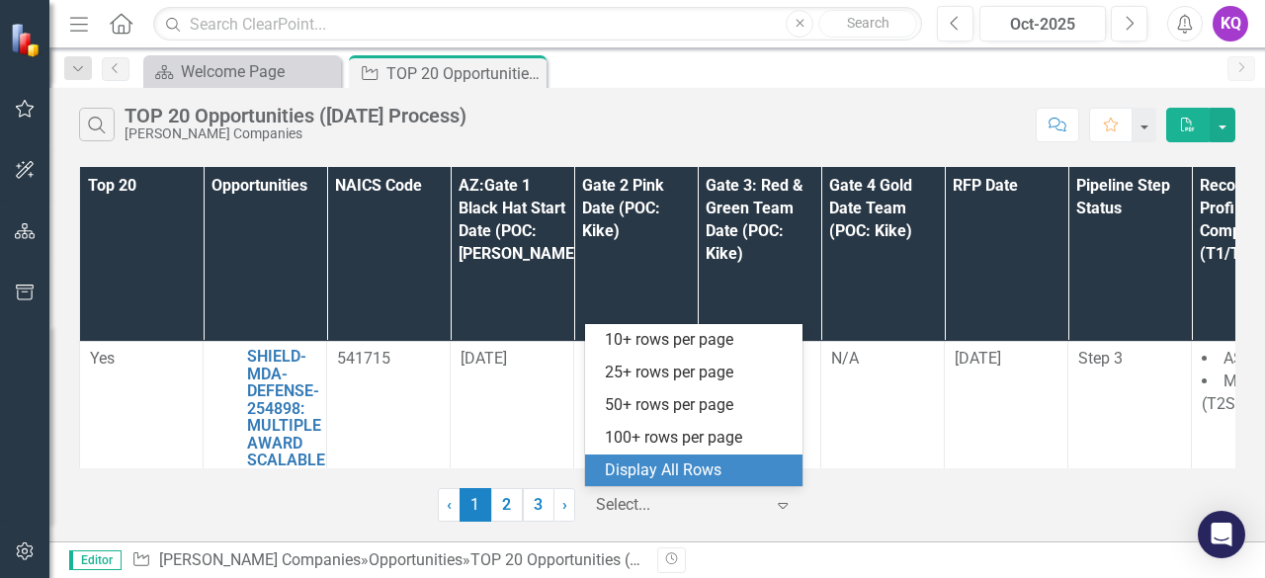  I want to click on span: 541715, so click(364, 358).